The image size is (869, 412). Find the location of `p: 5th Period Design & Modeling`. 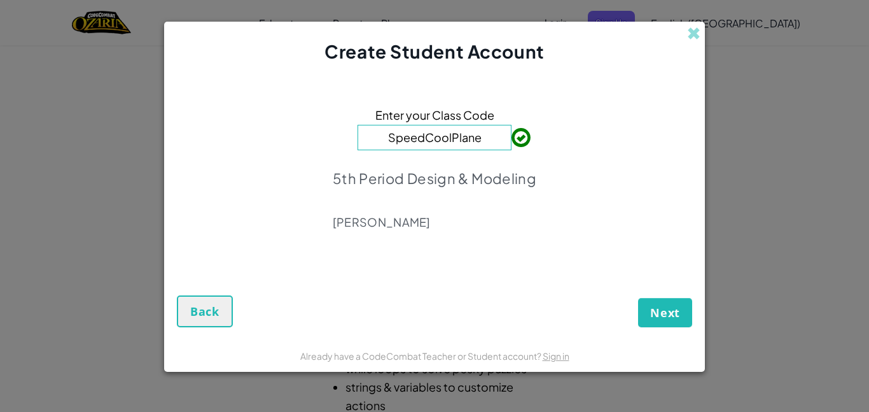

p: 5th Period Design & Modeling is located at coordinates (435, 178).